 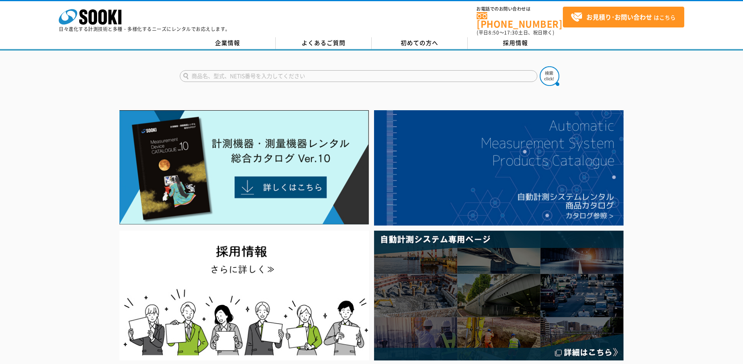 I want to click on span: お電話でのお問い合わせは, so click(x=520, y=9).